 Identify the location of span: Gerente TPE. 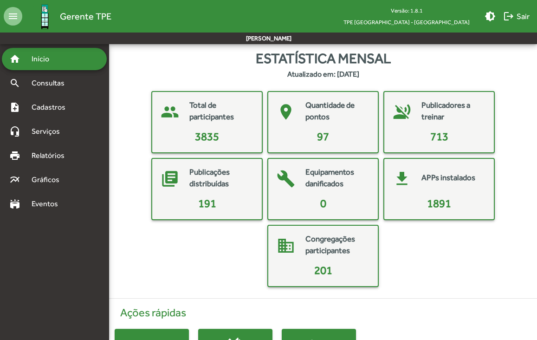
(85, 16).